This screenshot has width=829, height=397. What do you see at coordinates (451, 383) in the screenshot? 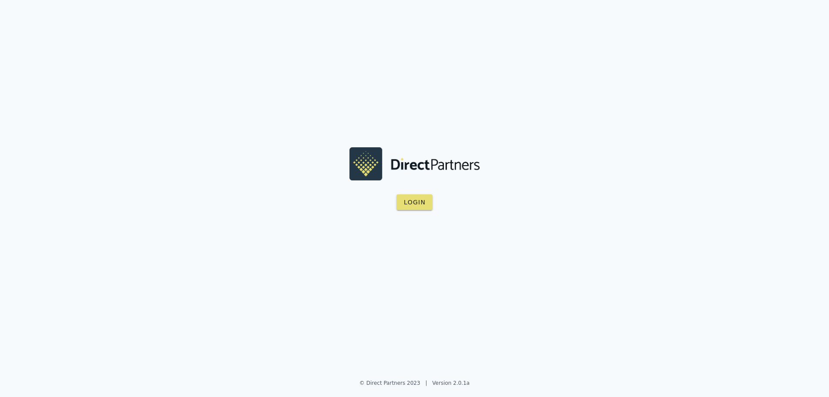
I see `a: Version 2.0.1a` at bounding box center [451, 383].